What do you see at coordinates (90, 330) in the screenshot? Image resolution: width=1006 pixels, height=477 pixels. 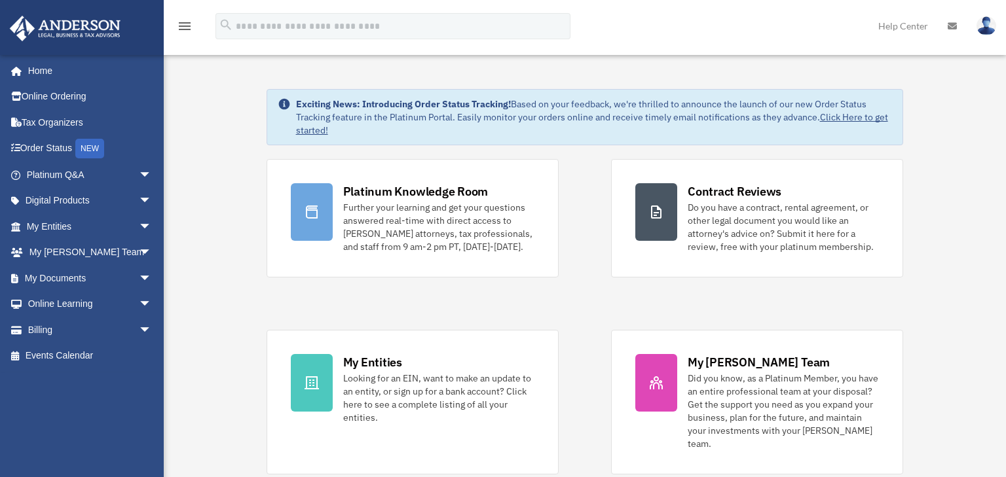 I see `a: Billingarrow_drop_down` at bounding box center [90, 330].